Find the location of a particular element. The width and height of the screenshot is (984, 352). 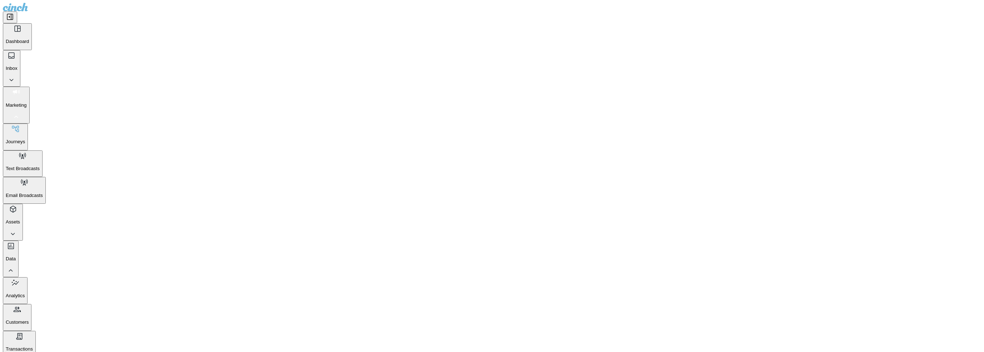

button: Customers is located at coordinates (17, 317).